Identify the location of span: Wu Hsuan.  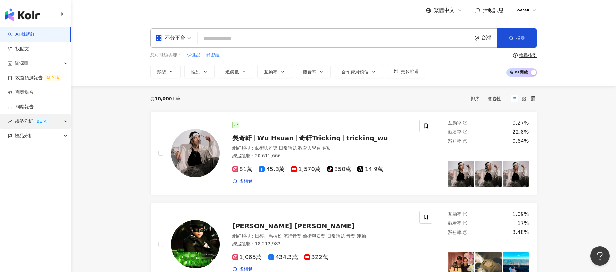
(276, 138).